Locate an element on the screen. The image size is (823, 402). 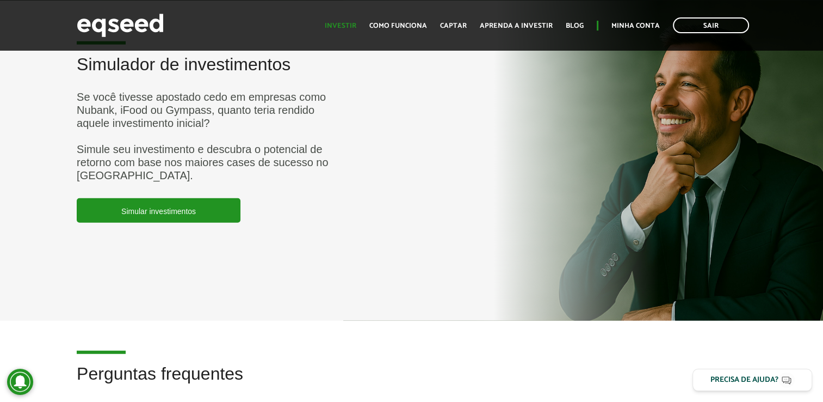
a: Minha conta is located at coordinates (636, 26).